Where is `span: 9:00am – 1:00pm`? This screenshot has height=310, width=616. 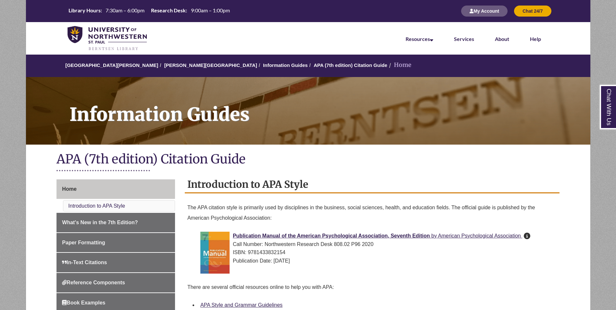
span: 9:00am – 1:00pm is located at coordinates (211, 10).